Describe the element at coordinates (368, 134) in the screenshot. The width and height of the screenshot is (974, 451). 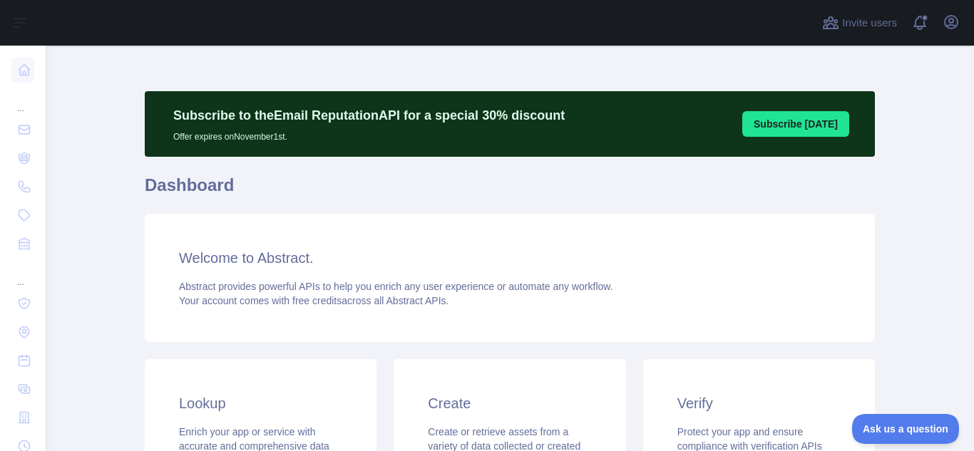
I see `p: Offer expires on November 1st.` at that location.